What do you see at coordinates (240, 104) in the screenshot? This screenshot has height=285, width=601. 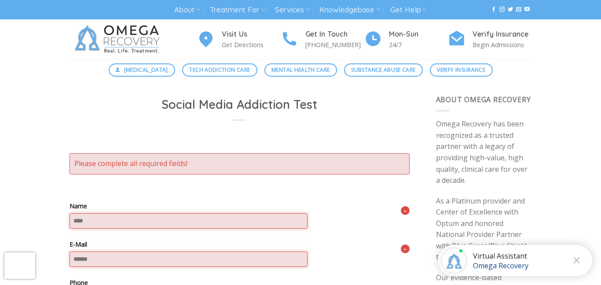 I see `h1: Social Media Addiction Test` at bounding box center [240, 104].